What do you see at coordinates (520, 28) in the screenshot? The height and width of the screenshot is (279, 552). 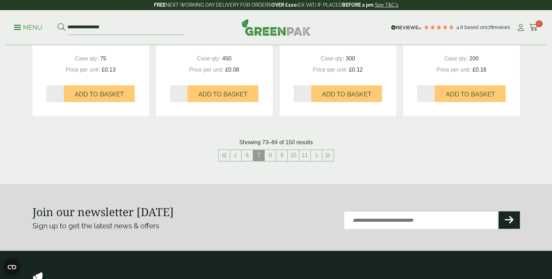 I see `i: My Account` at bounding box center [520, 28].